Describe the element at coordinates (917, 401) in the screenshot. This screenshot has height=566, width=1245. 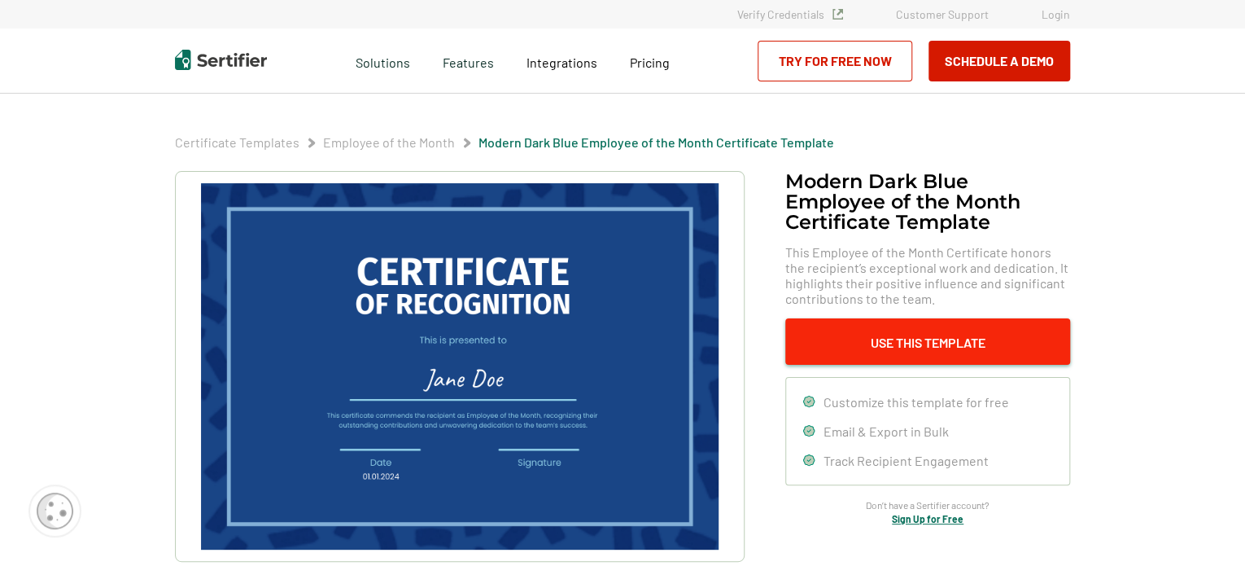
I see `span: Customize this template for free` at that location.